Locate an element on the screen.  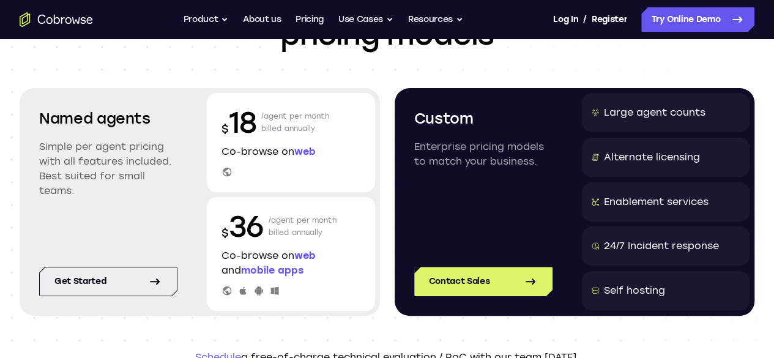
p: Co-browse on is located at coordinates (291, 152).